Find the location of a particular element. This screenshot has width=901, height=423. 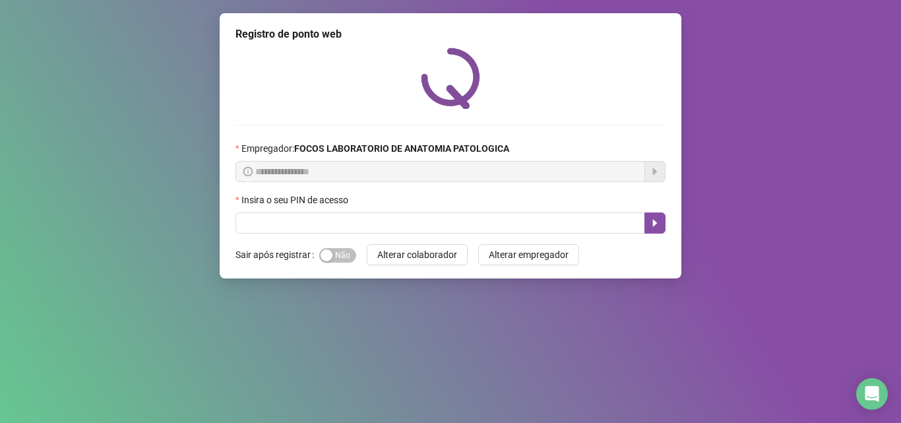

span: info-circle is located at coordinates (248, 171).